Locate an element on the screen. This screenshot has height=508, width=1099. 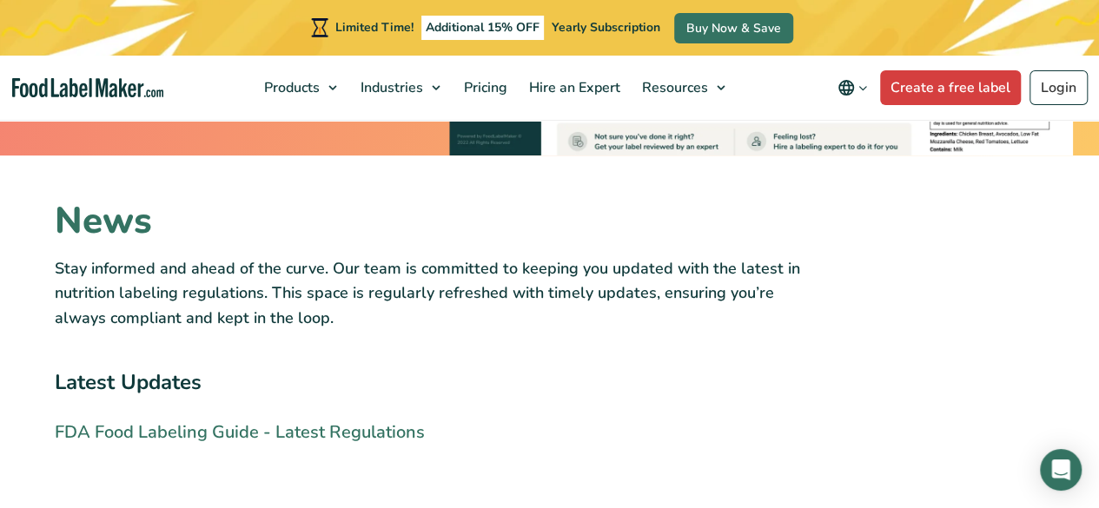
a: Login is located at coordinates (1058, 88).